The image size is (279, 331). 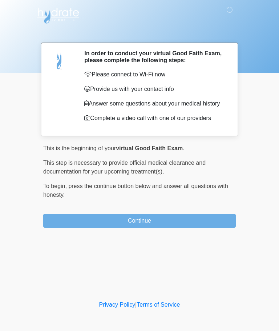 What do you see at coordinates (149, 148) in the screenshot?
I see `strong: virtual Good Faith Exam` at bounding box center [149, 148].